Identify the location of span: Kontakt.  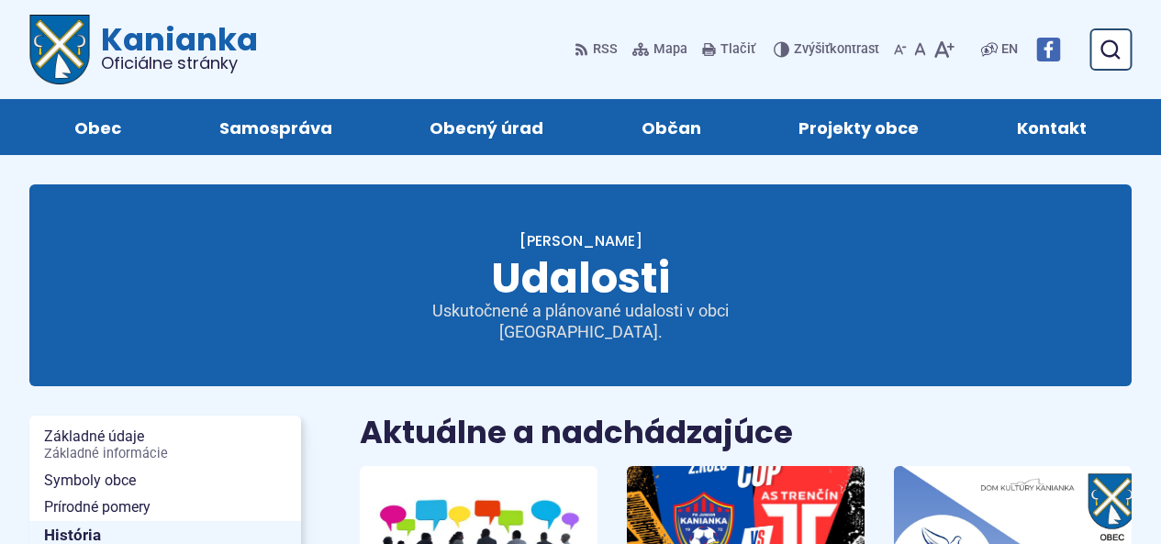
(1052, 127).